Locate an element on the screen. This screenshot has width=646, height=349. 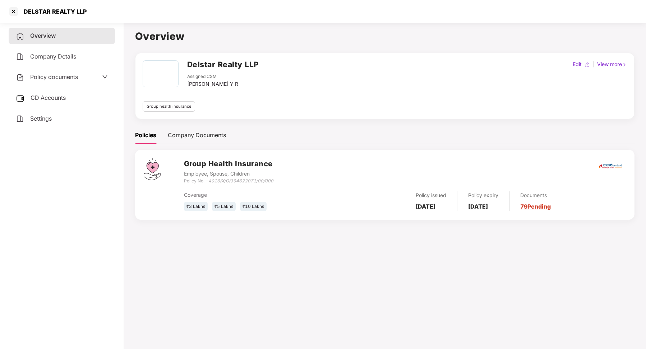
img: editIcon is located at coordinates (587, 65).